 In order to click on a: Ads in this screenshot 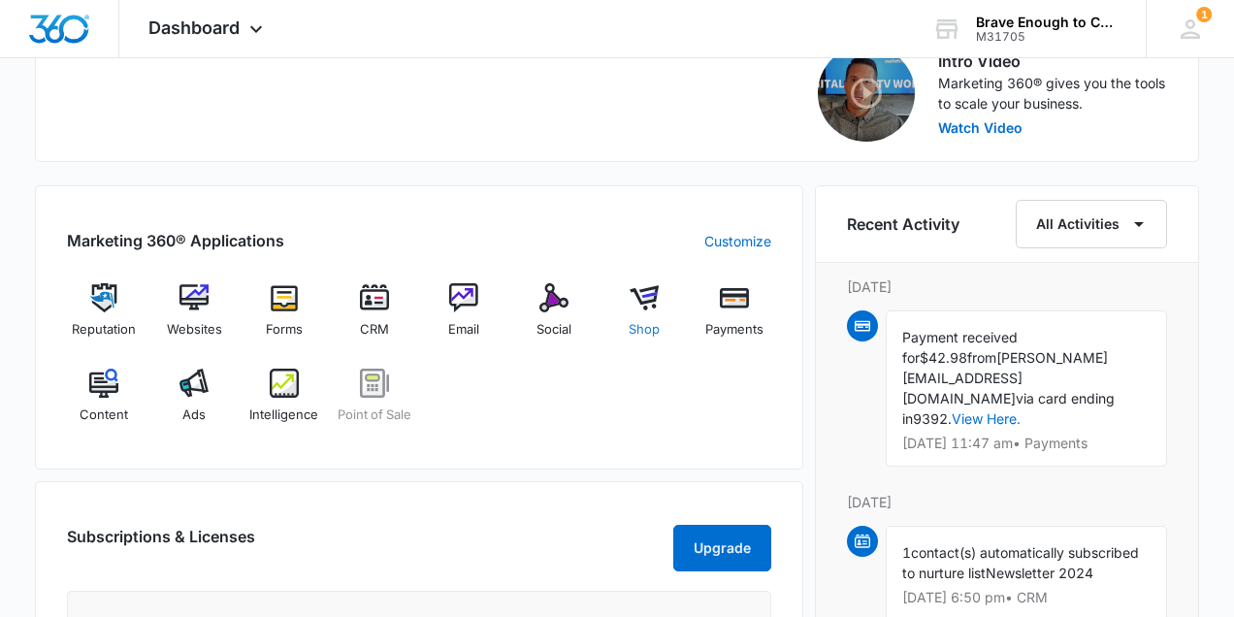, I will do `click(194, 404)`.